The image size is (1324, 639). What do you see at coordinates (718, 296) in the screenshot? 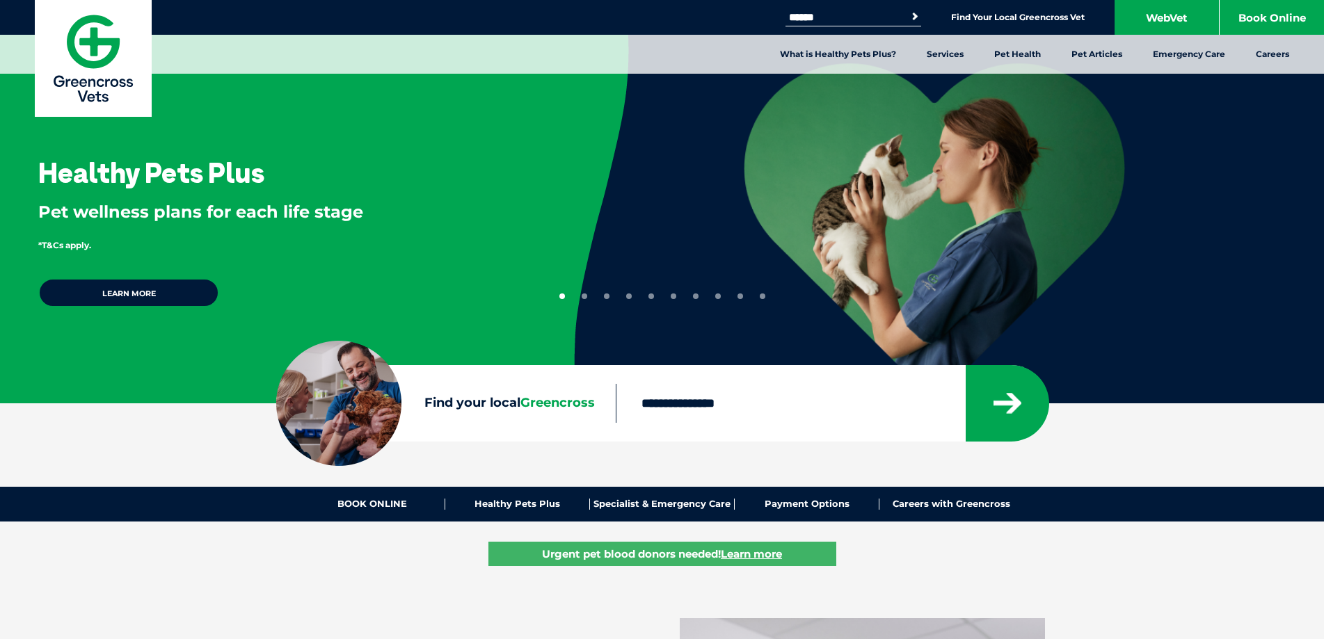
I see `button: 8 of 10` at bounding box center [718, 296].